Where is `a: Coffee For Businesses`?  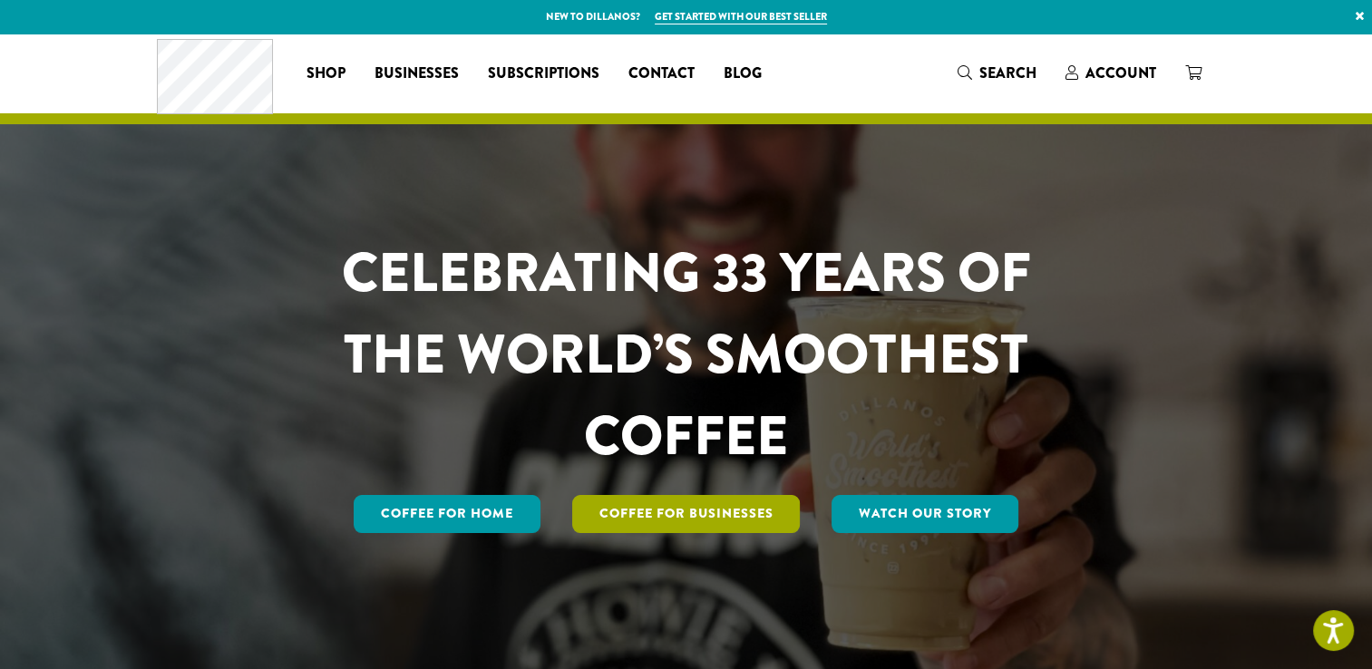 a: Coffee For Businesses is located at coordinates (686, 514).